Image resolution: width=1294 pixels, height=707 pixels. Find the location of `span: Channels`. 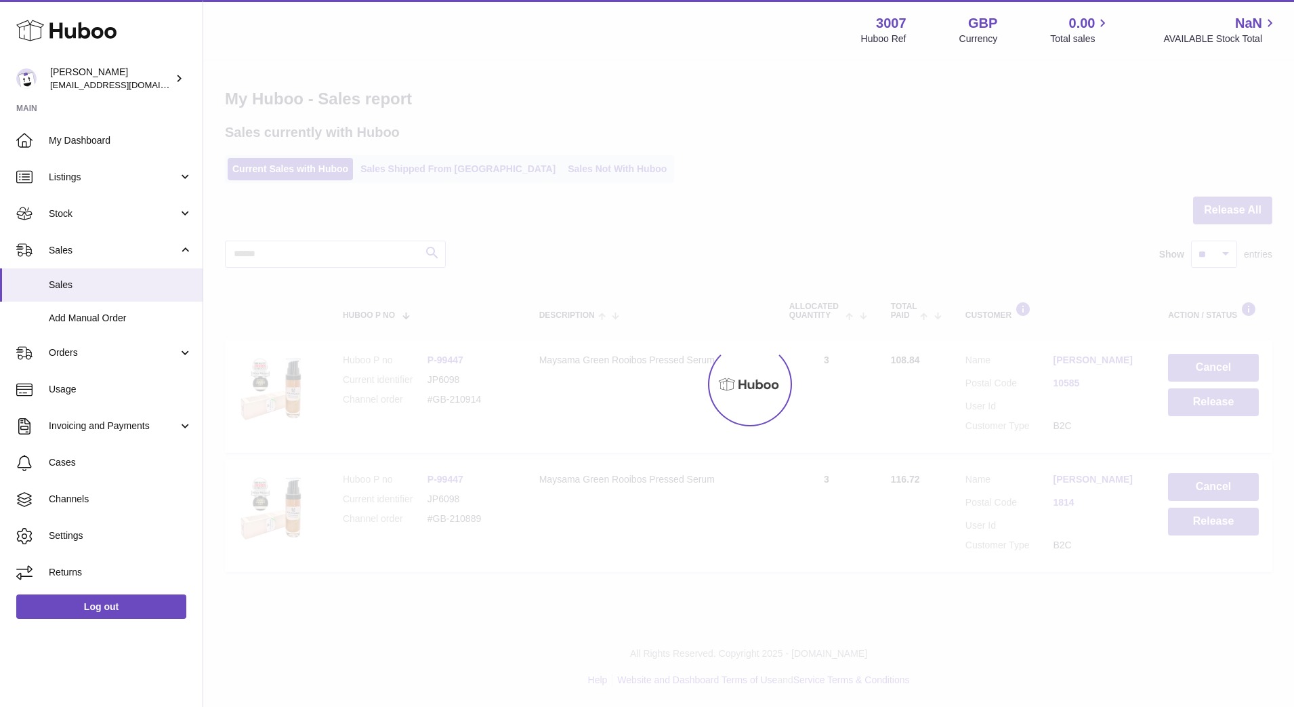

span: Channels is located at coordinates (121, 499).